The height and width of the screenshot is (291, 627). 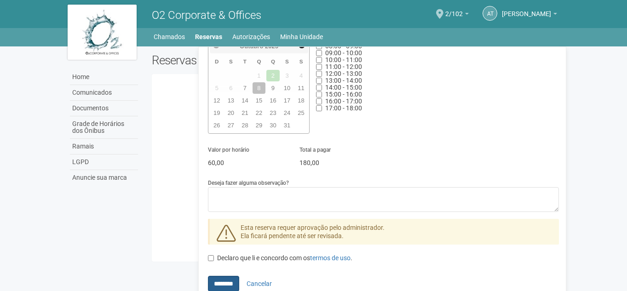 What do you see at coordinates (301, 100) in the screenshot?
I see `a: 18` at bounding box center [301, 100].